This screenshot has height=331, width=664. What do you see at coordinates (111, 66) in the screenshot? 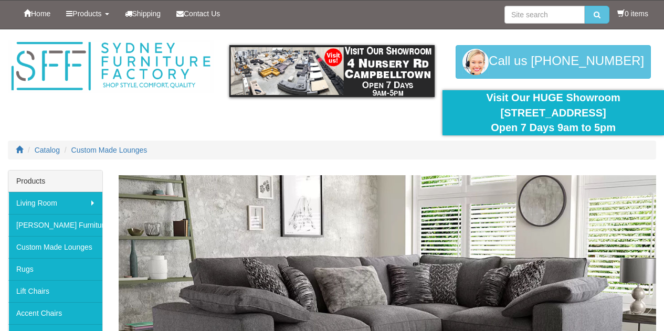
I see `img: Sydney Furniture Factory` at bounding box center [111, 66].